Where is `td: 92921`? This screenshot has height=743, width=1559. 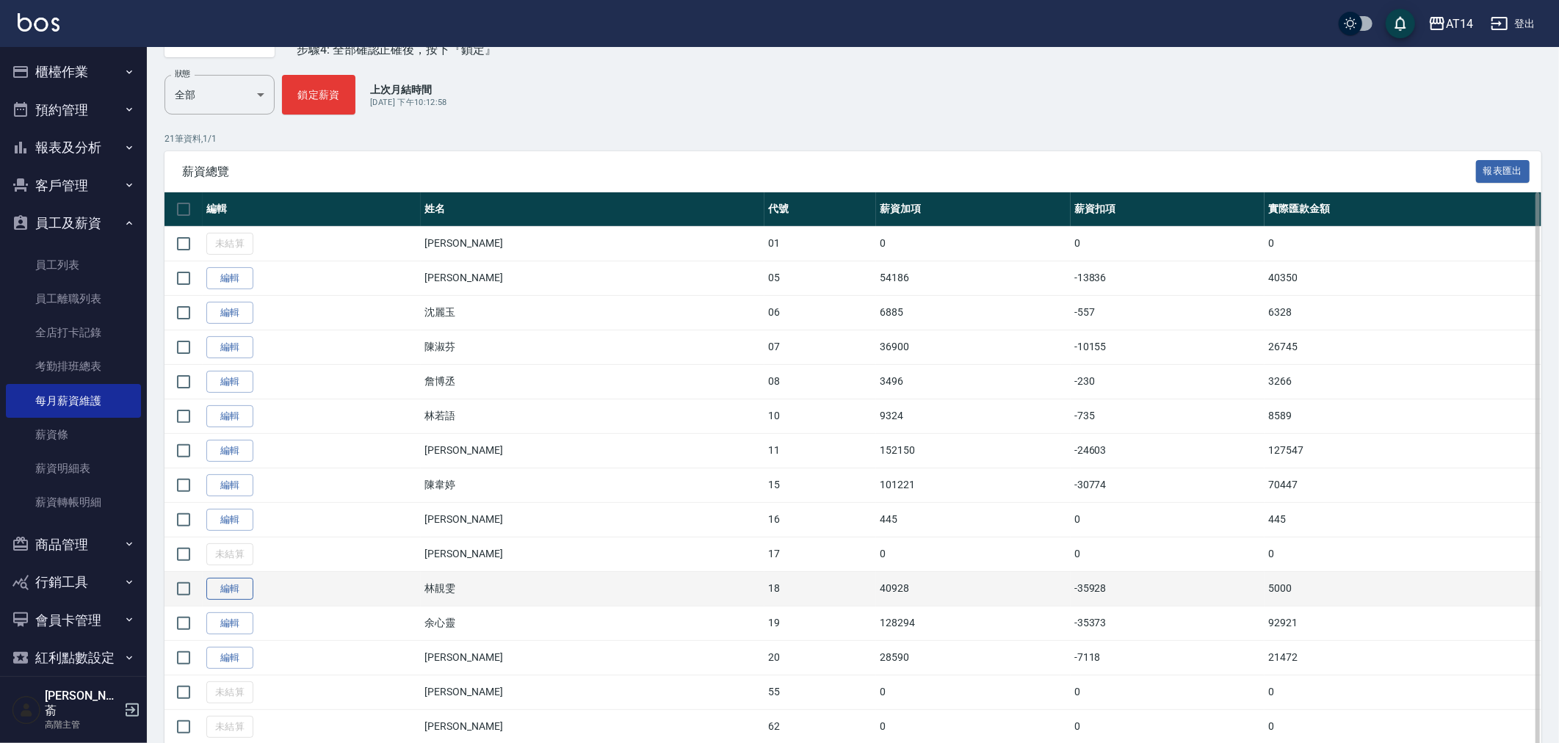 td: 92921 is located at coordinates (1402, 623).